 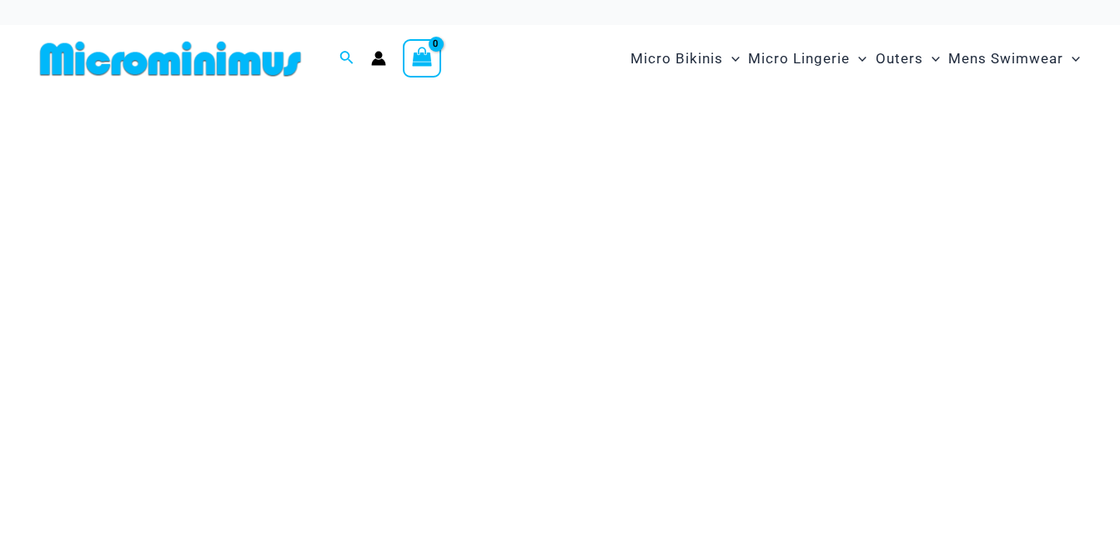 What do you see at coordinates (422, 58) in the screenshot?
I see `a: View Shopping Cart, empty` at bounding box center [422, 58].